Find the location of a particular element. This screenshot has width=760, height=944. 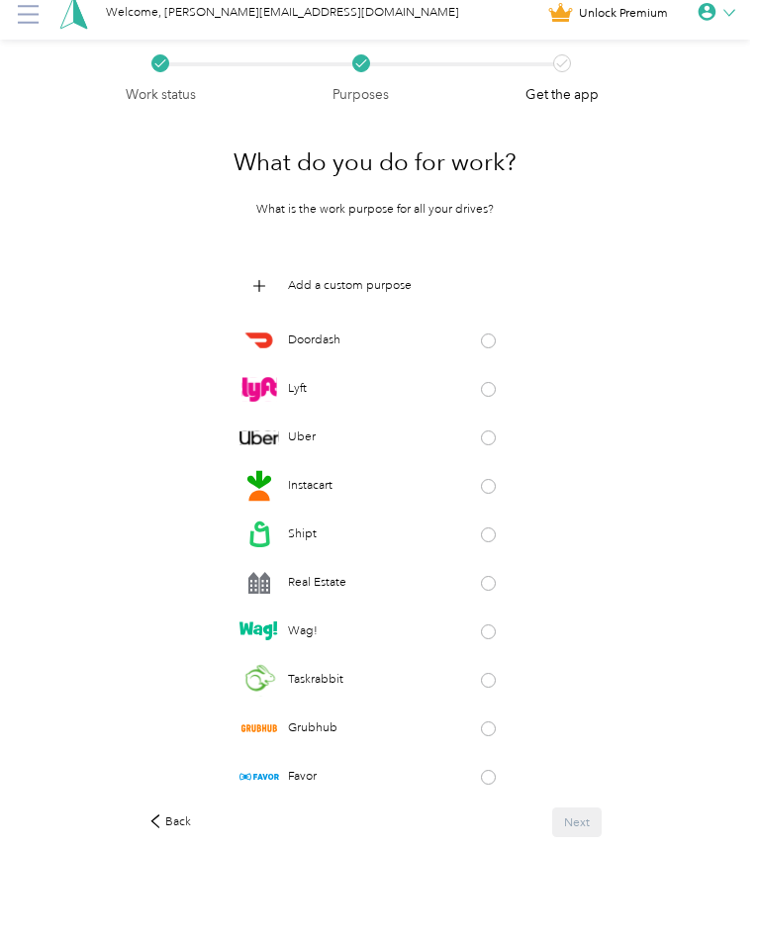

h1: What do you do for work? is located at coordinates (375, 162).